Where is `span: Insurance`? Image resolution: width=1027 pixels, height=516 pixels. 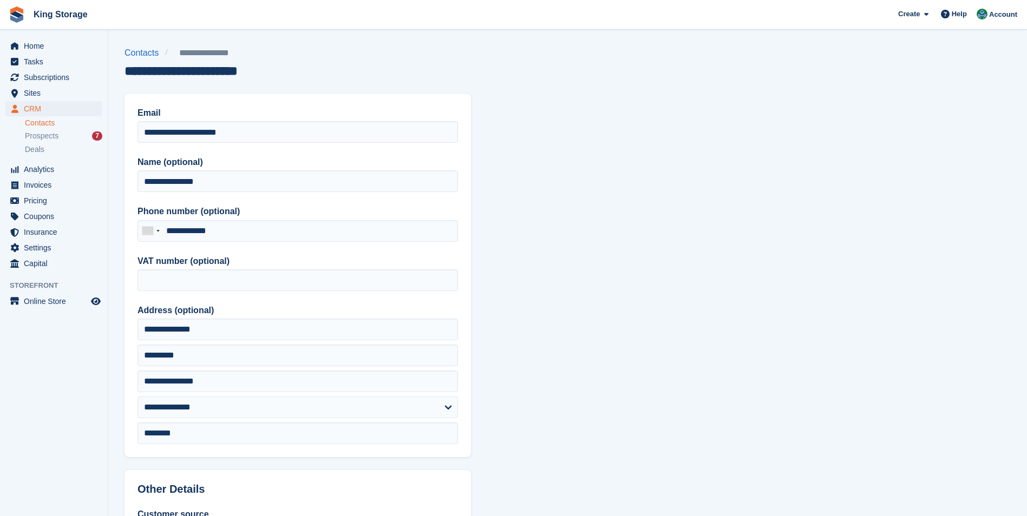 span: Insurance is located at coordinates (56, 232).